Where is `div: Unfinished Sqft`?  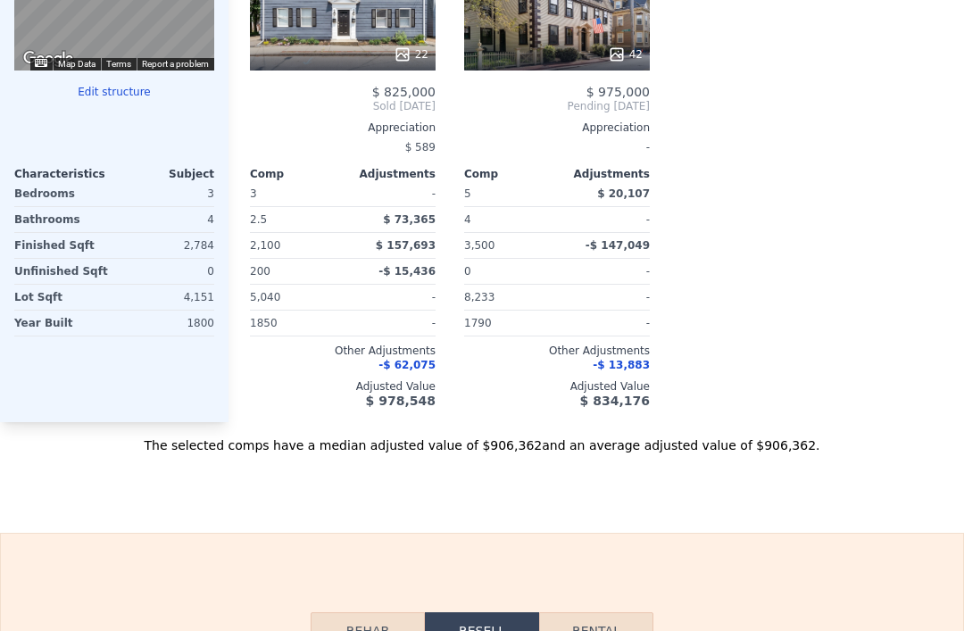
div: Unfinished Sqft is located at coordinates (63, 271).